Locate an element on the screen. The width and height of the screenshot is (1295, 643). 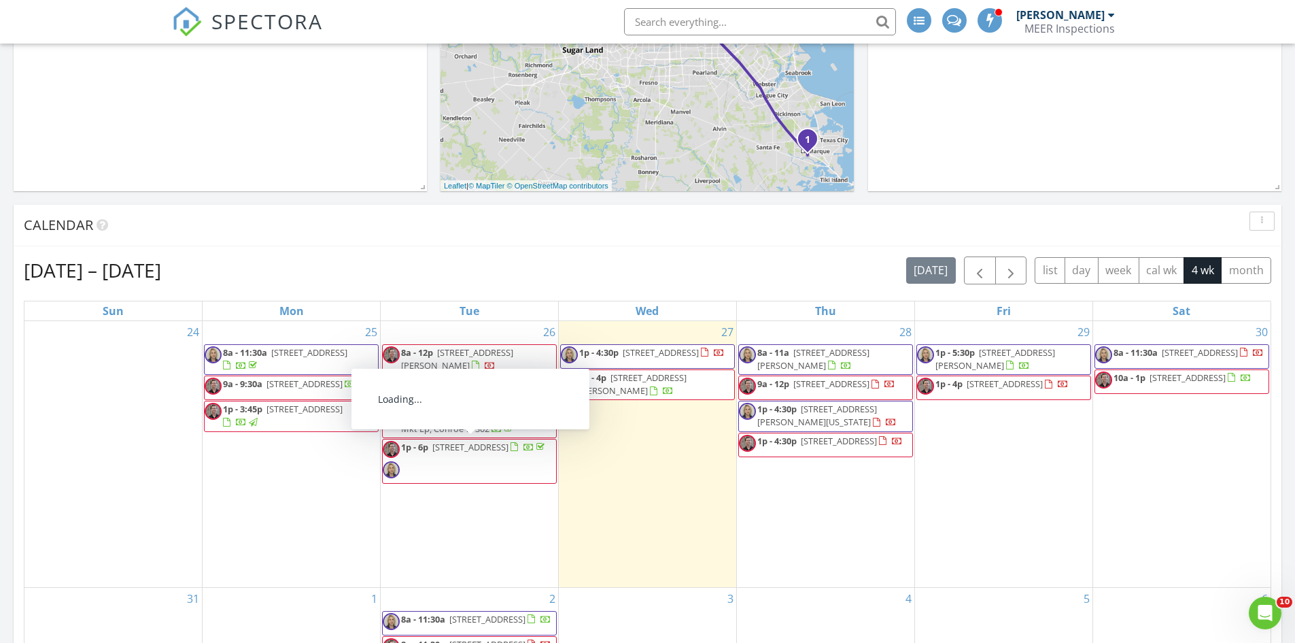
button: week is located at coordinates (1119, 270).